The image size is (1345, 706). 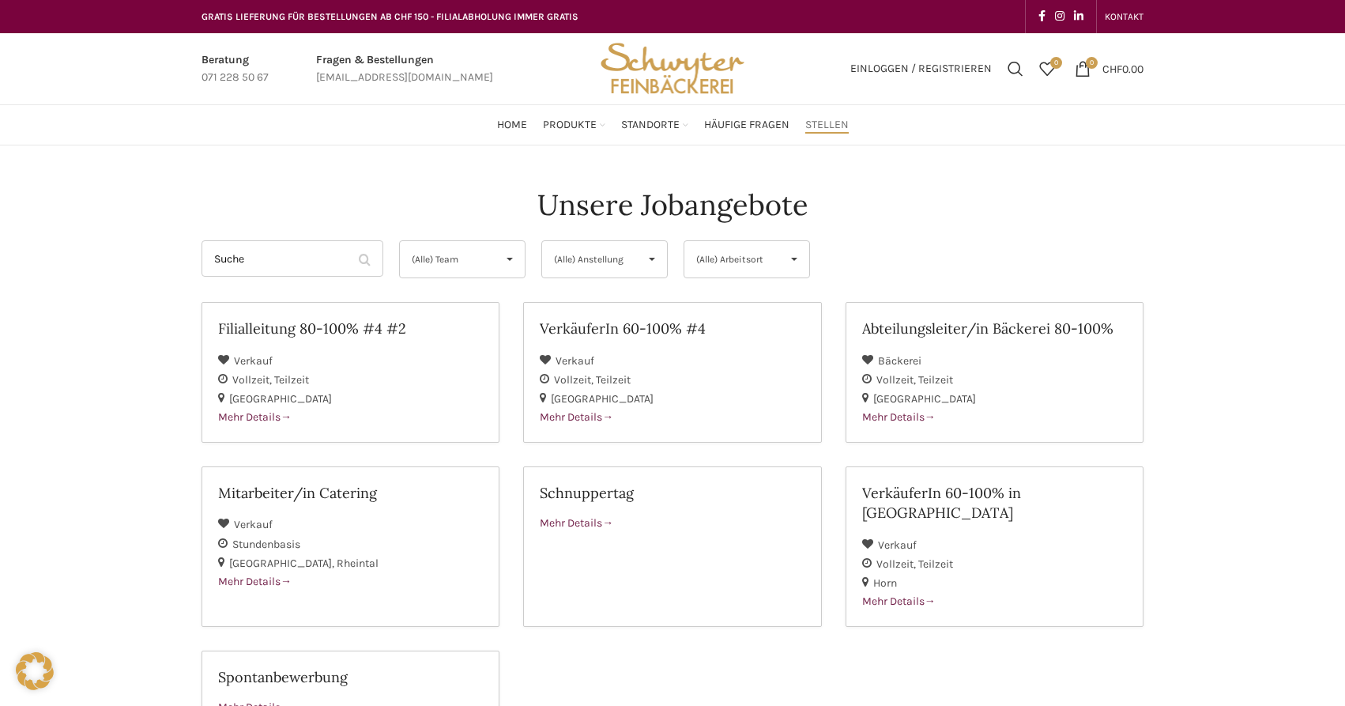 I want to click on a: Häufige Fragen, so click(x=747, y=125).